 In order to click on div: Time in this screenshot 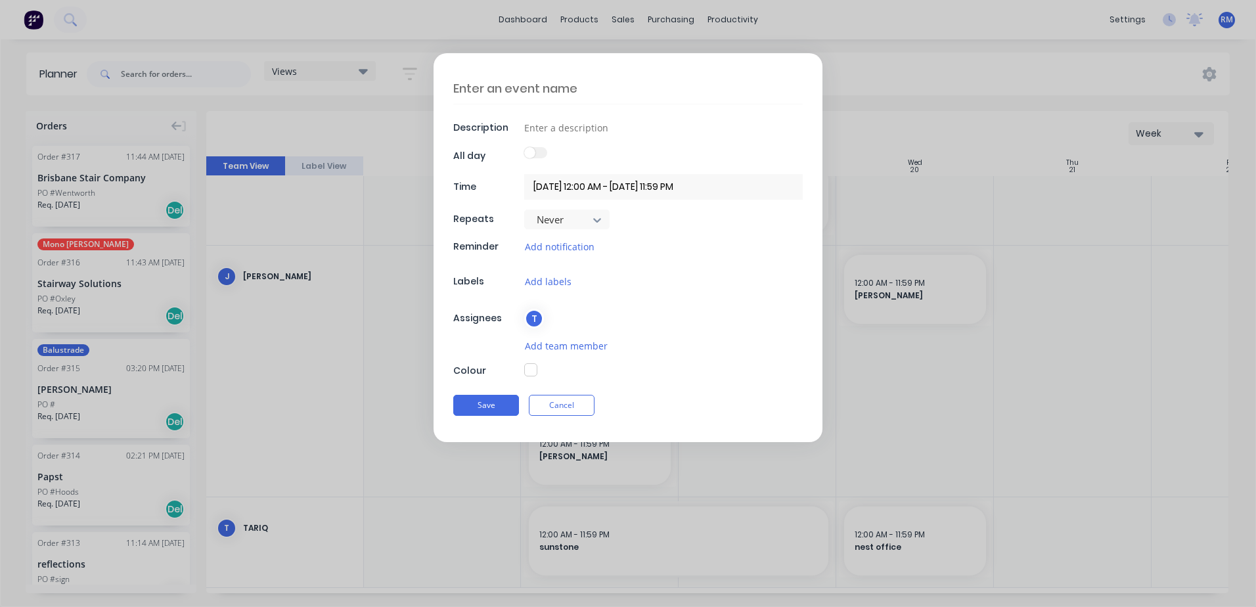, I will do `click(487, 187)`.